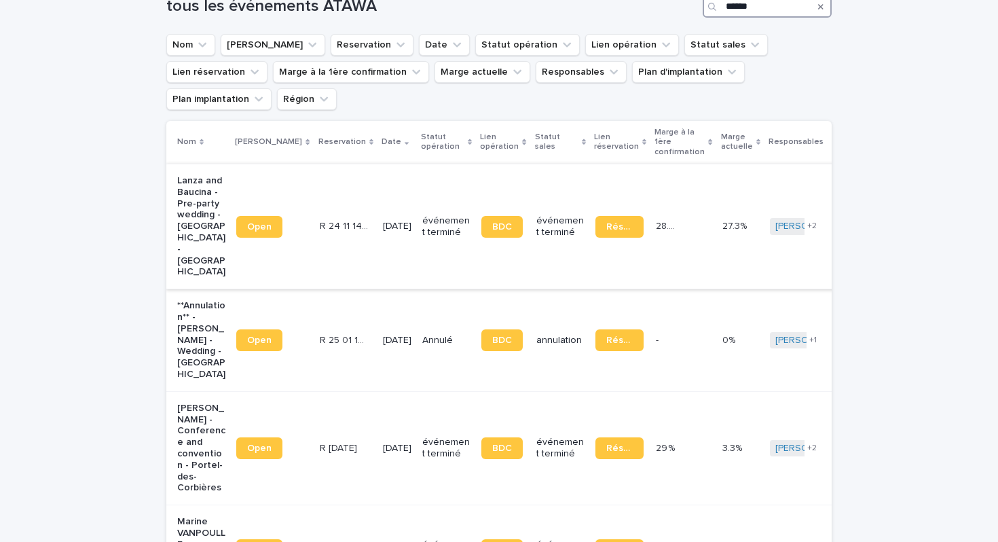 The height and width of the screenshot is (542, 998). Describe the element at coordinates (632, 45) in the screenshot. I see `button: Lien opération` at that location.